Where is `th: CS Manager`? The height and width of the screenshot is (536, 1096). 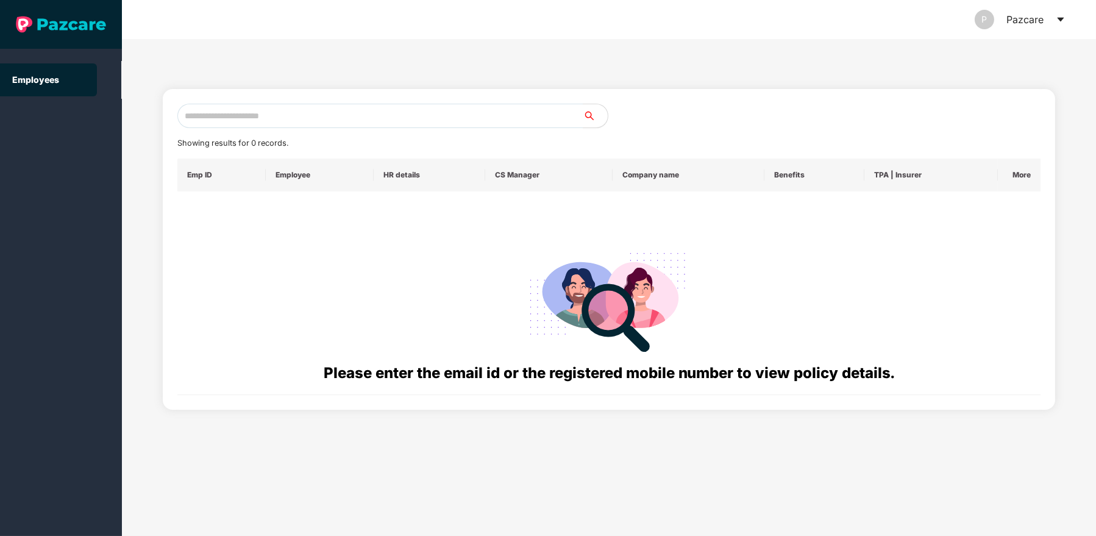 th: CS Manager is located at coordinates (549, 175).